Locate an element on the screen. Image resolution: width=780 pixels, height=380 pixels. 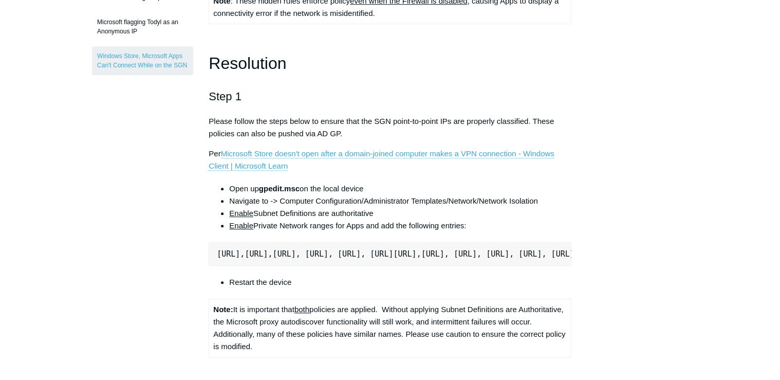
span: Open up on the local device is located at coordinates (296, 188).